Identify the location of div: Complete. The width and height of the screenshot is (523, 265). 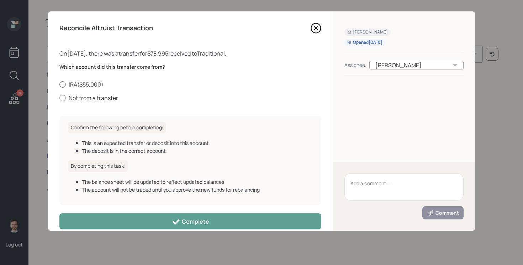
(190, 222).